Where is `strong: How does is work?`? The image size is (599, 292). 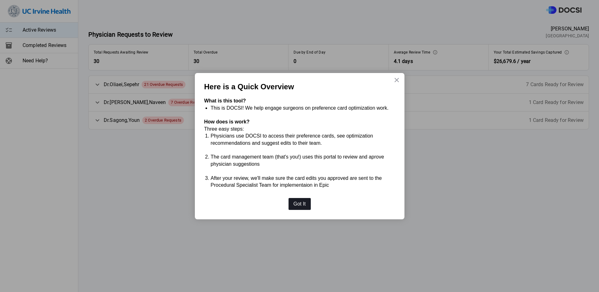
strong: How does is work? is located at coordinates (227, 121).